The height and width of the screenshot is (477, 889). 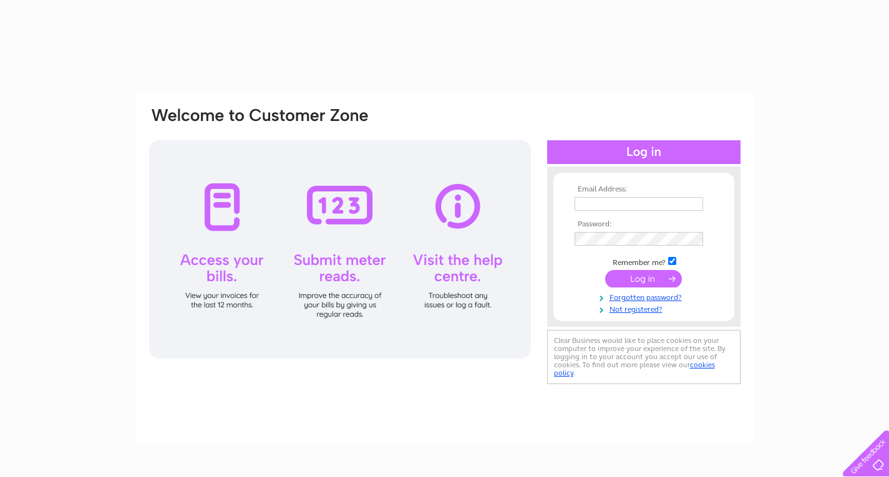 I want to click on a: cookies policy, so click(x=634, y=369).